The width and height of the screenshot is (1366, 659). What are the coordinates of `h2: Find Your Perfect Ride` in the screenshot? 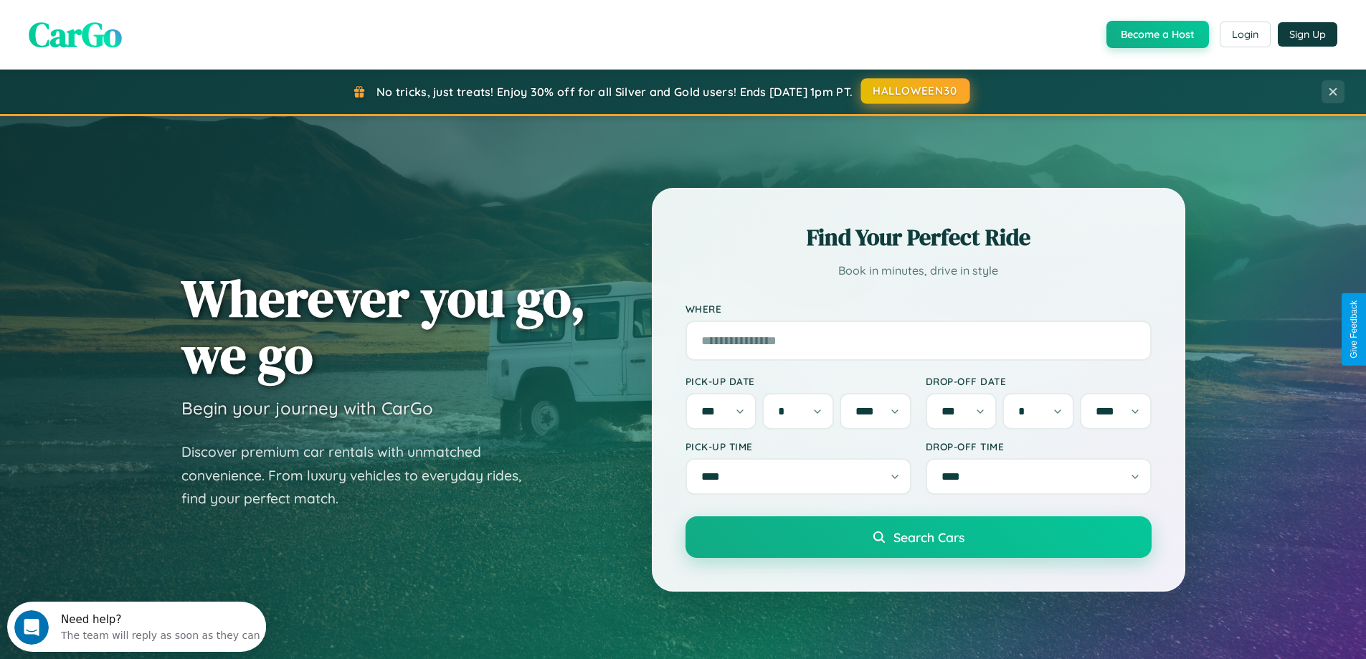 It's located at (919, 237).